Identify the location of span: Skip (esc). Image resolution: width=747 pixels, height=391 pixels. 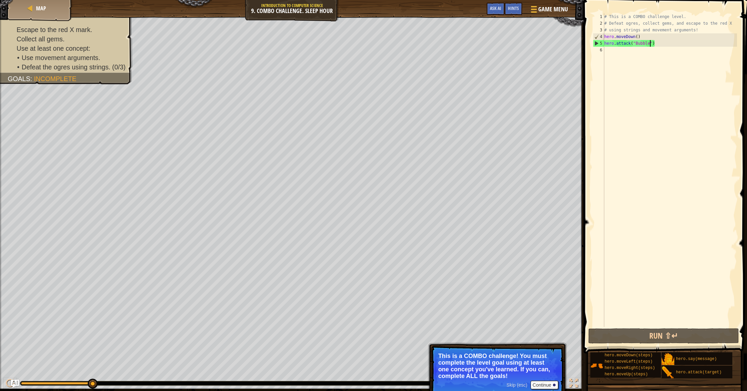
(517, 385).